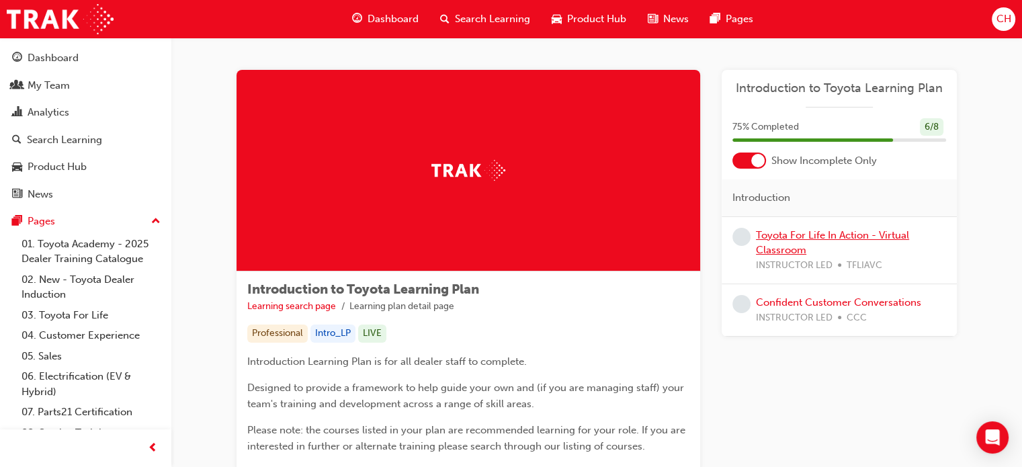 The image size is (1022, 467). I want to click on a: Learning search page, so click(292, 306).